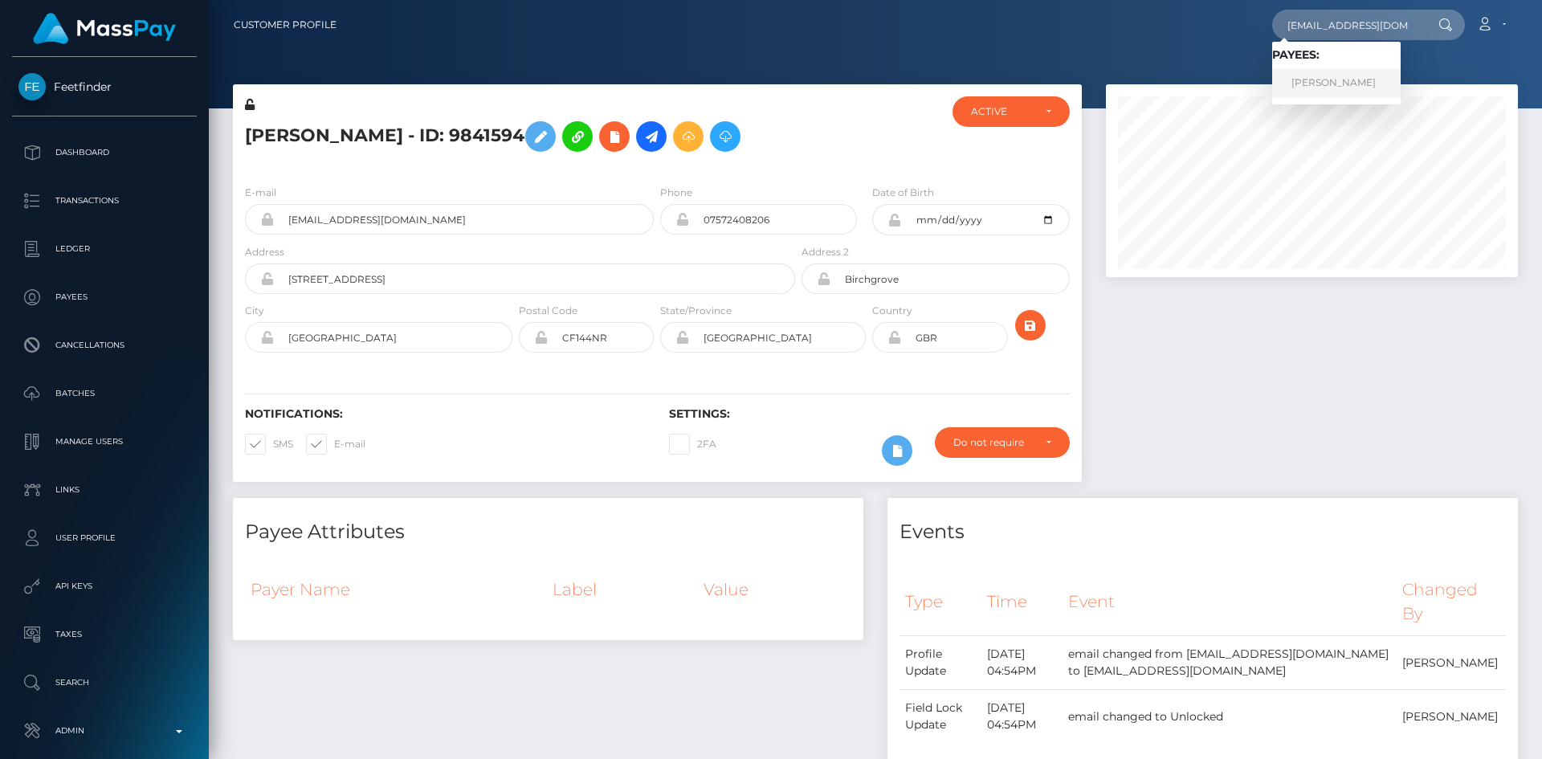  I want to click on h4: Events, so click(1202, 532).